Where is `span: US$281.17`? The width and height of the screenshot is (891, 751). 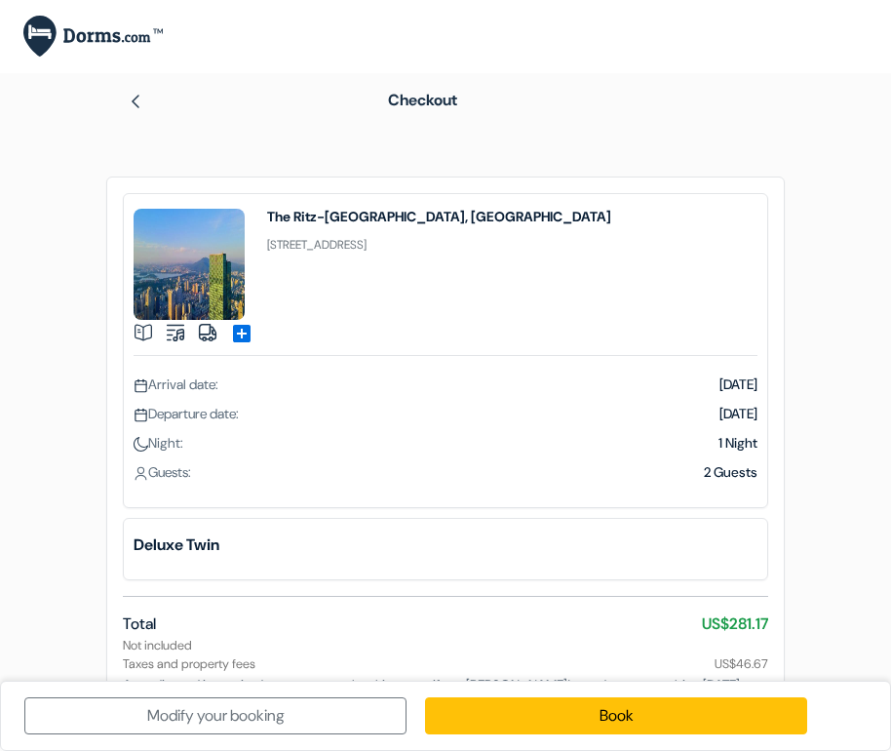
span: US$281.17 is located at coordinates (735, 624).